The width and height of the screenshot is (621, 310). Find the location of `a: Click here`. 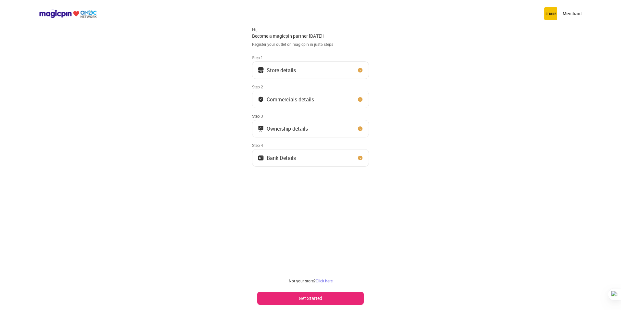

a: Click here is located at coordinates (324, 281).